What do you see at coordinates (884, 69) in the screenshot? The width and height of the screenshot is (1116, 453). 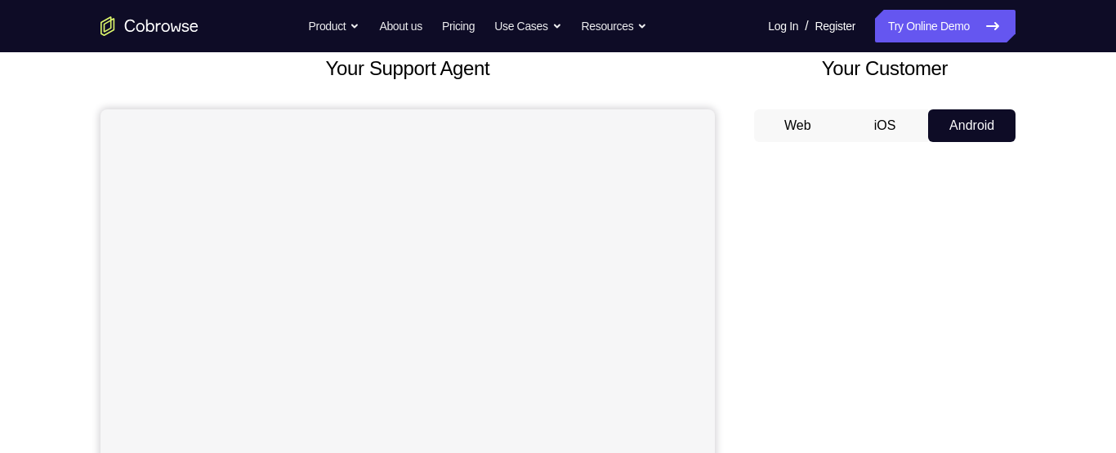 I see `h2: Your Customer` at bounding box center [884, 69].